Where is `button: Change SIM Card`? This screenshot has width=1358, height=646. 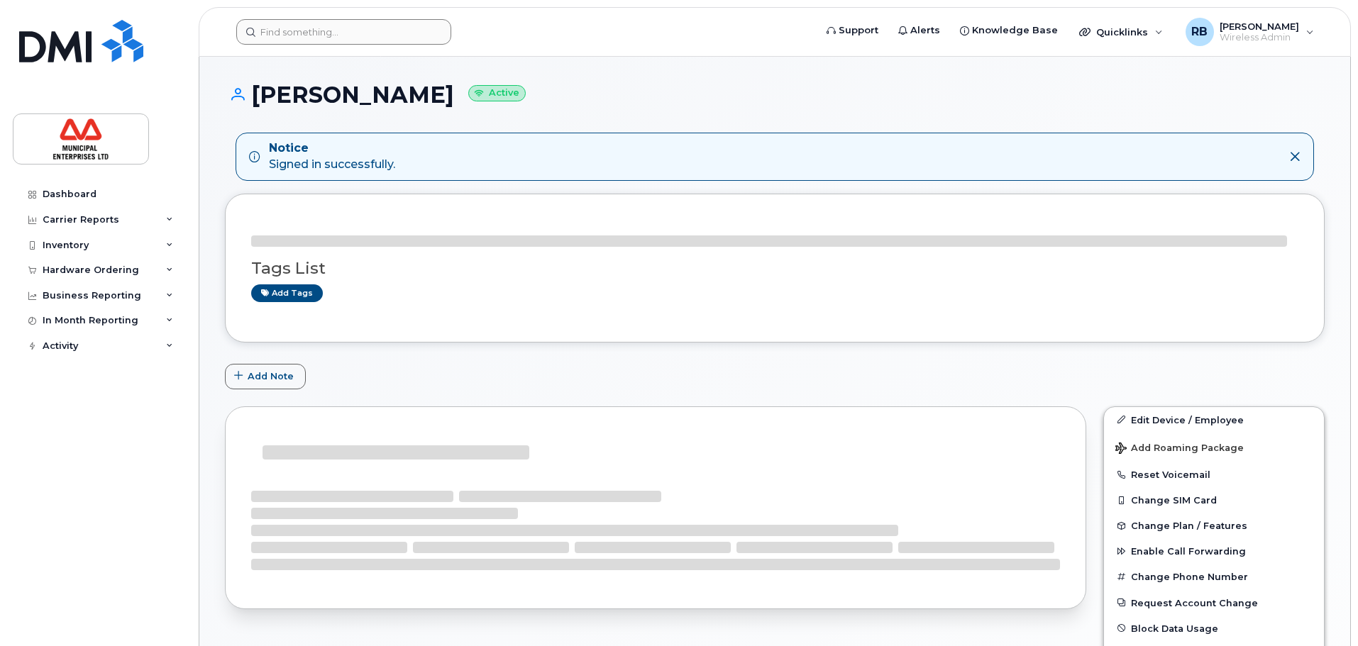 button: Change SIM Card is located at coordinates (1214, 500).